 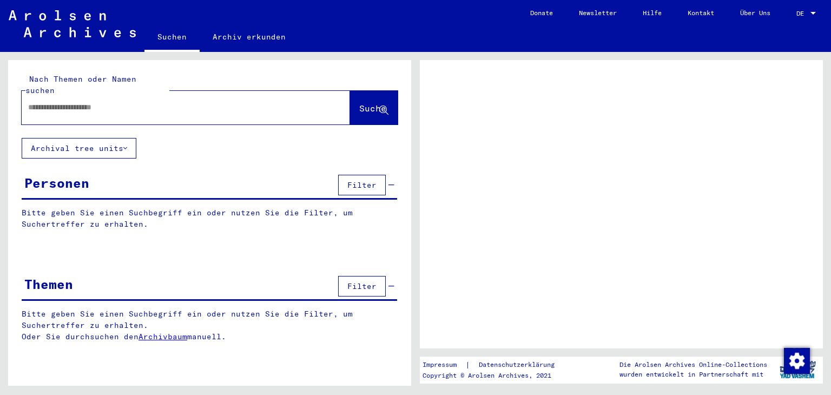 What do you see at coordinates (519, 365) in the screenshot?
I see `a: Datenschutzerklärung` at bounding box center [519, 365].